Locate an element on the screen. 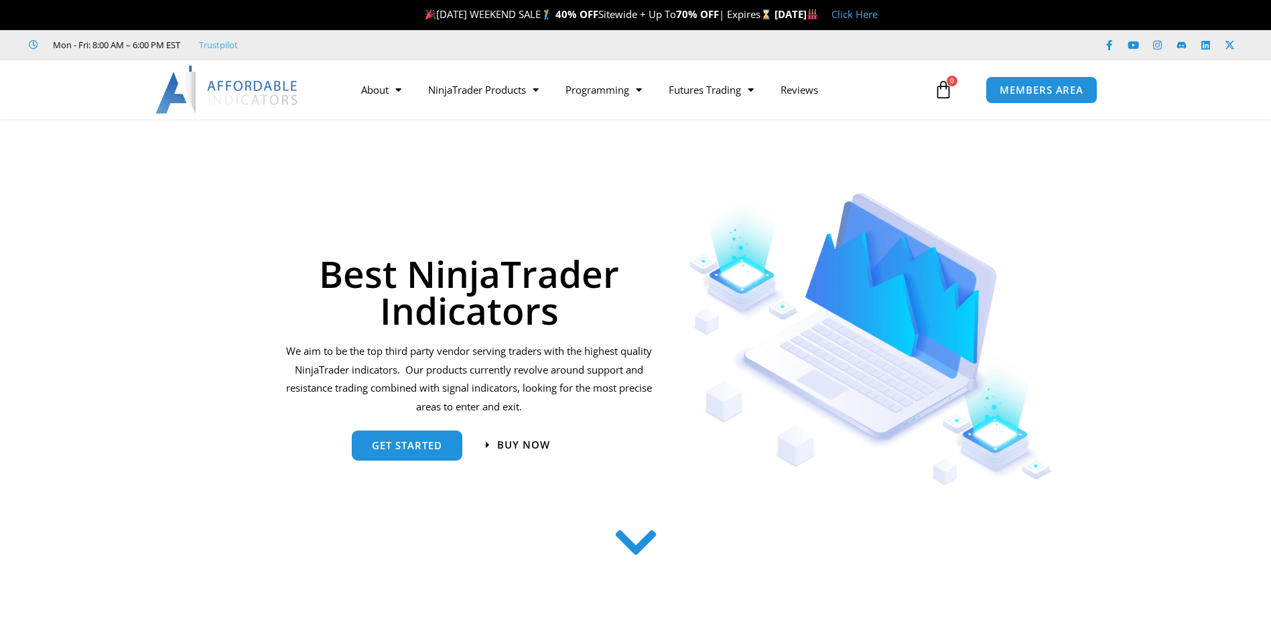 This screenshot has height=624, width=1271. a: Buy now is located at coordinates (518, 445).